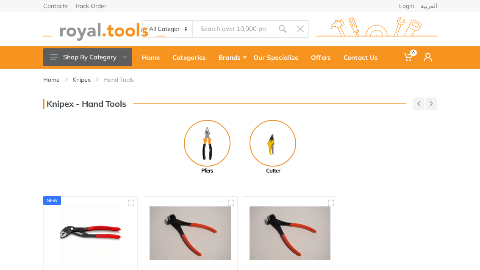  I want to click on div: Brands, so click(232, 57).